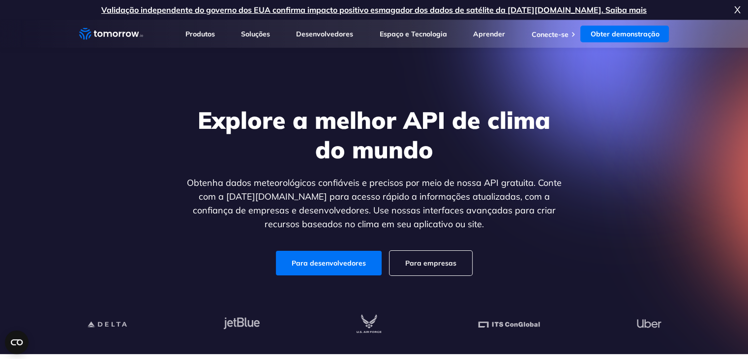 The image size is (748, 359). I want to click on a: Validação independente do governo dos EUA confirma impacto positivo esmagador dos dados de satéli..., so click(374, 10).